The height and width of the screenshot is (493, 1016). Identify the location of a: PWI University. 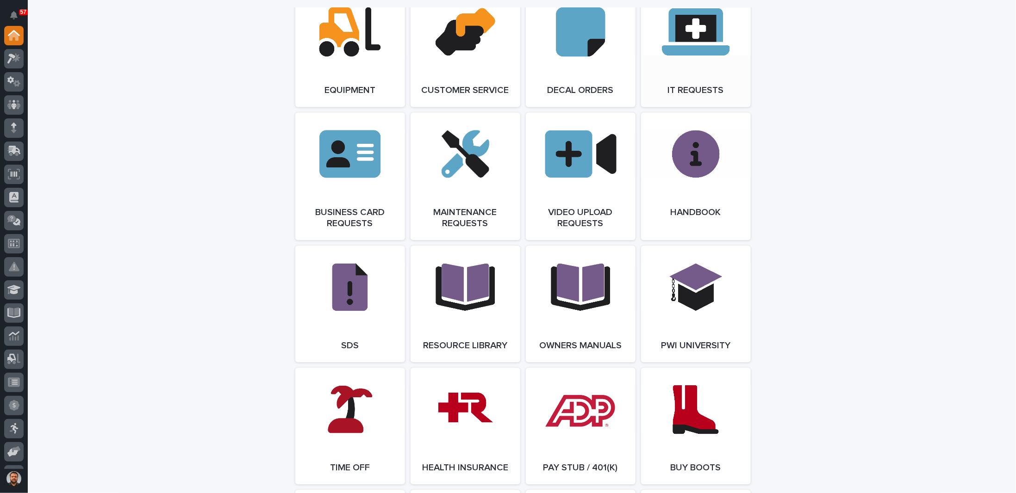
(696, 304).